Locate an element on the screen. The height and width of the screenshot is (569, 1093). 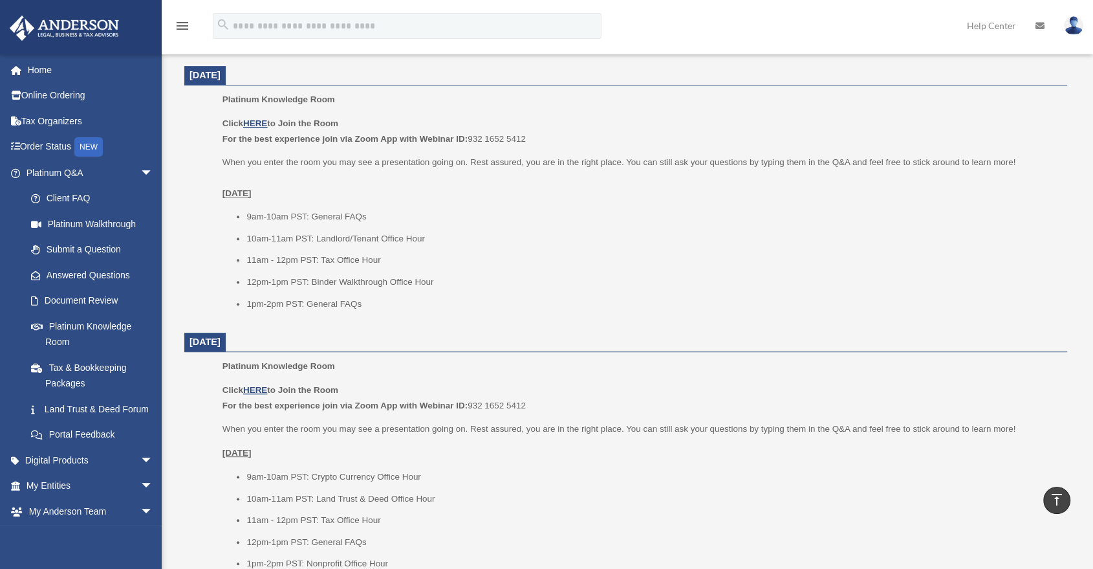
a: My Documentsarrow_drop_down is located at coordinates (91, 537).